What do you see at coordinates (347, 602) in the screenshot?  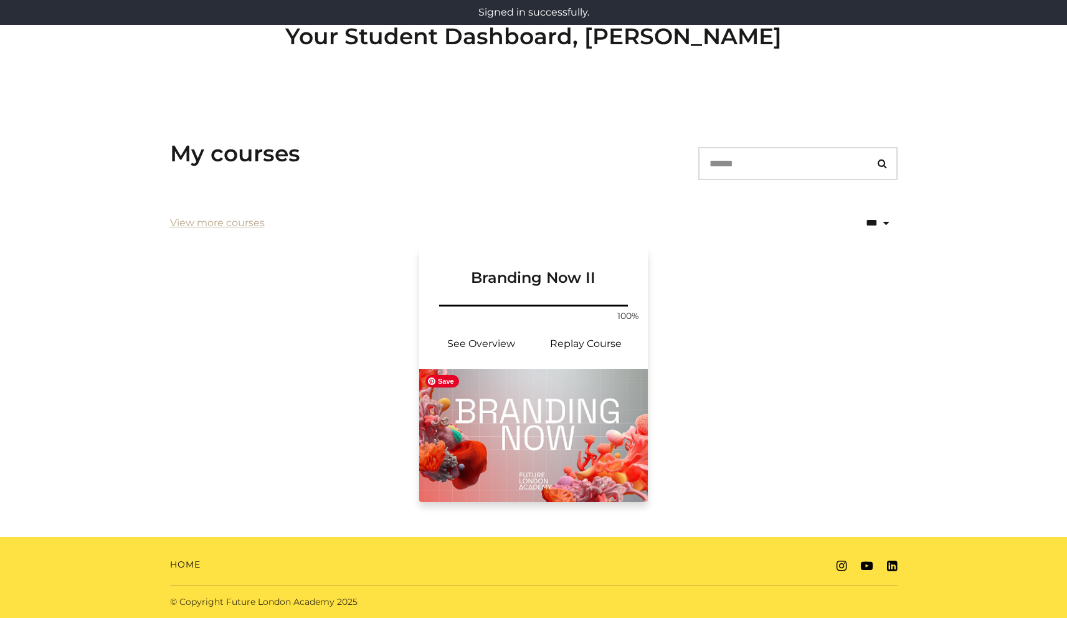 I see `div: © Copyright Future London Academy 2025` at bounding box center [347, 602].